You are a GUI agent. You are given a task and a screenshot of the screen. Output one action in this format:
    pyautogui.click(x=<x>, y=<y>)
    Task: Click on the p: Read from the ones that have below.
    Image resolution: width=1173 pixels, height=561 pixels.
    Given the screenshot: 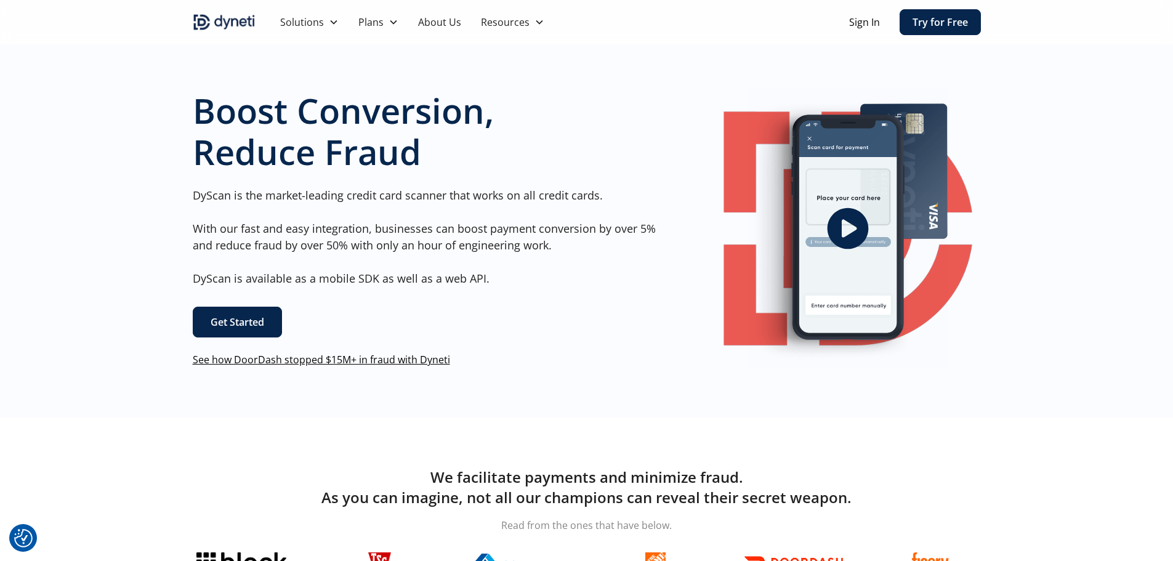 What is the action you would take?
    pyautogui.click(x=587, y=525)
    